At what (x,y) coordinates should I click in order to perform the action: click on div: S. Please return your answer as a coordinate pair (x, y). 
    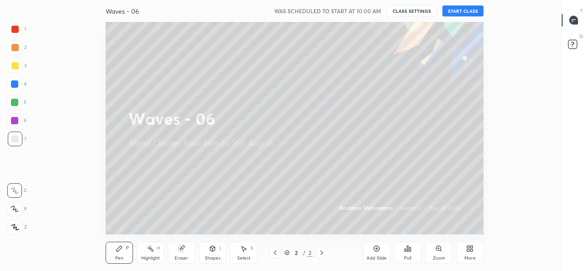
    Looking at the image, I should click on (252, 248).